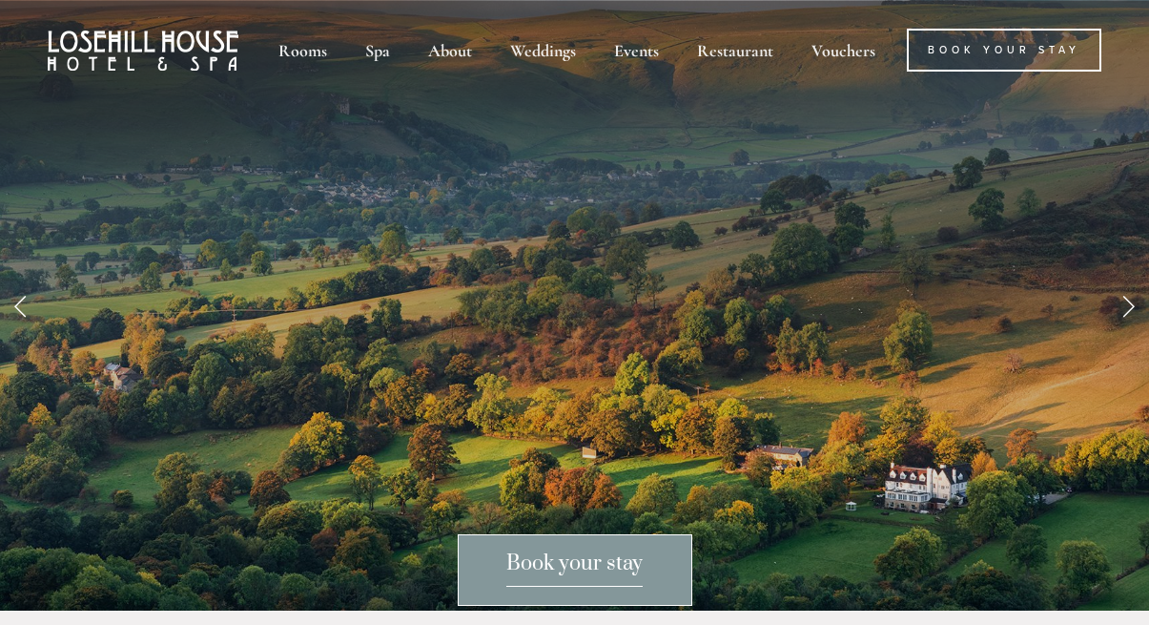 The width and height of the screenshot is (1149, 625). What do you see at coordinates (735, 50) in the screenshot?
I see `div: Restaurant` at bounding box center [735, 50].